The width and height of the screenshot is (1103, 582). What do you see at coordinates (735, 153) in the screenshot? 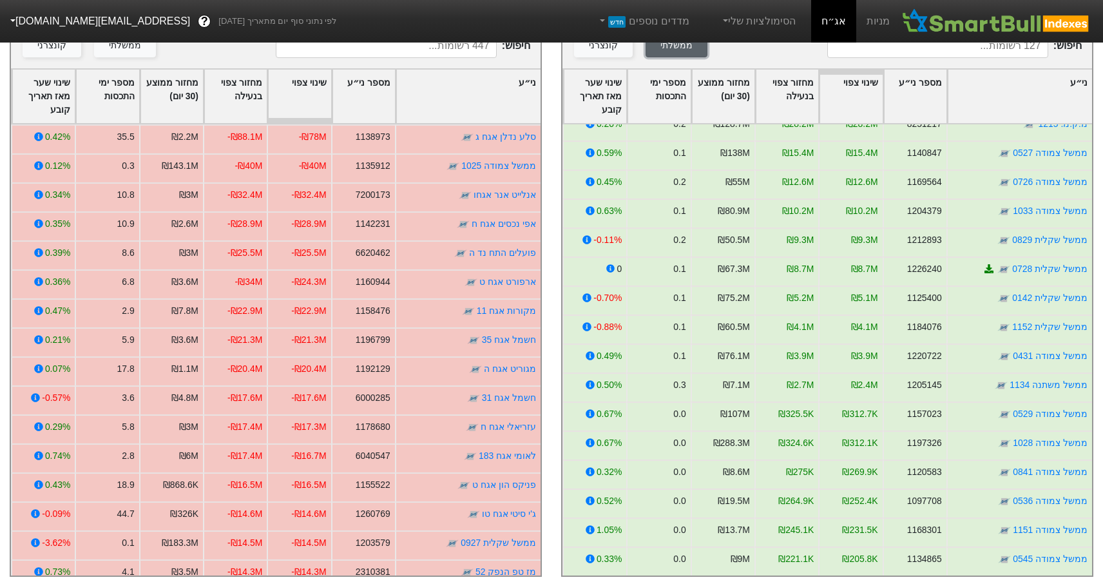
I see `div: ₪138M` at bounding box center [735, 153].